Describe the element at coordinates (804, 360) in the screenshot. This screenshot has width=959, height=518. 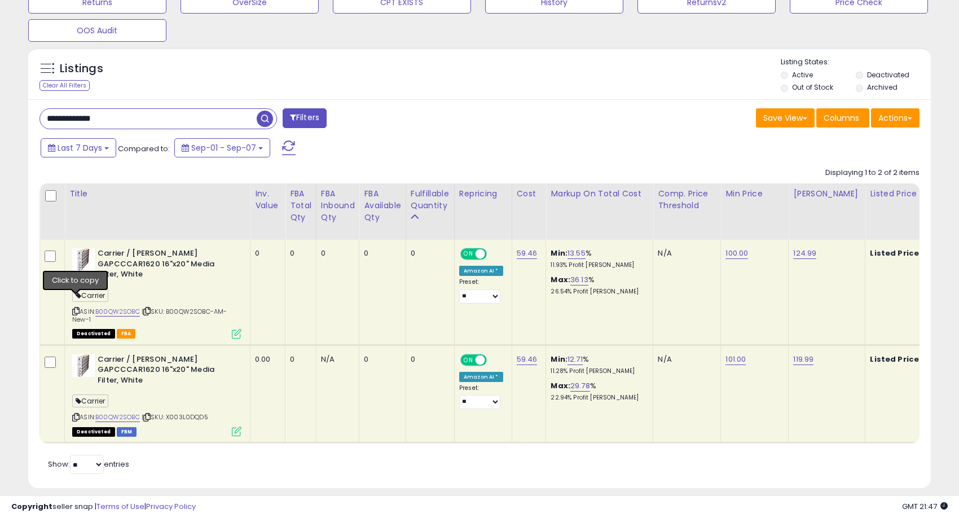
I see `a: 119.99` at that location.